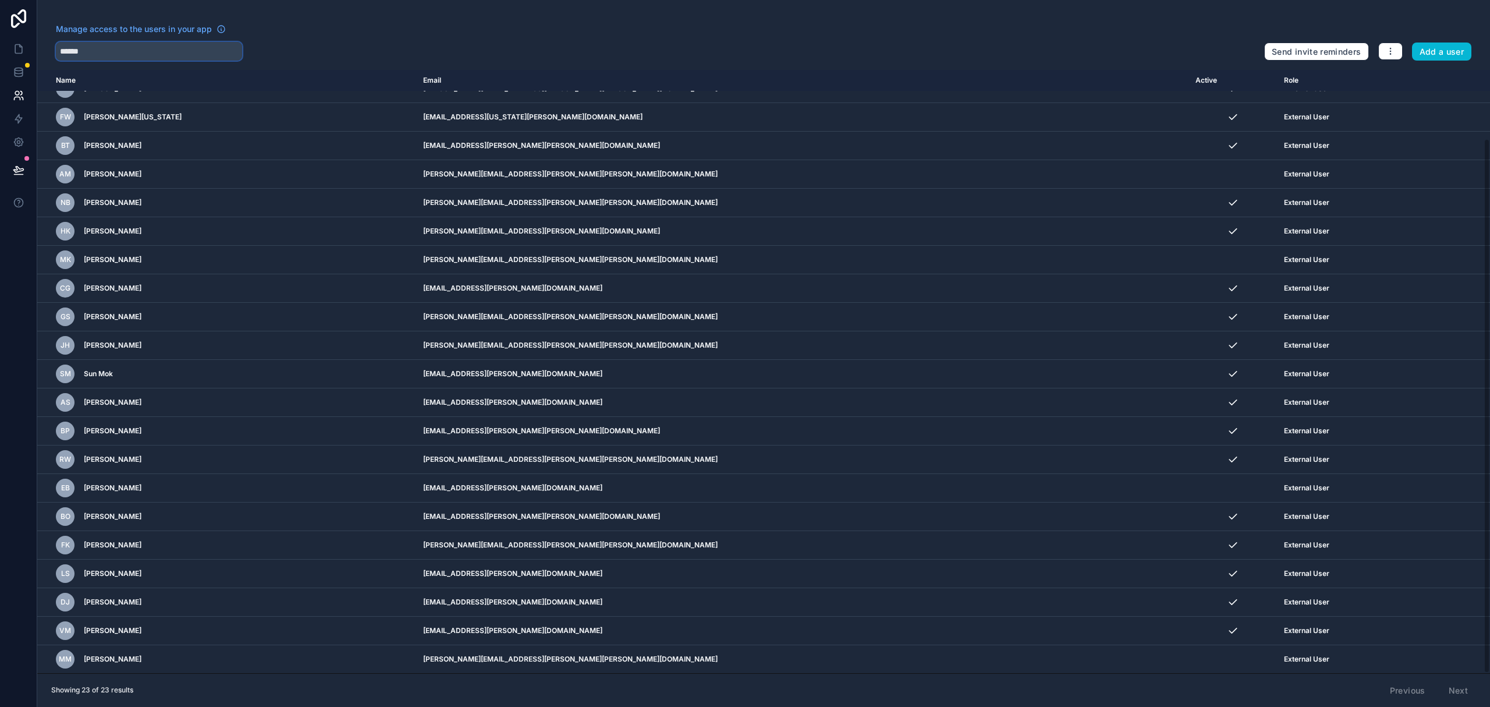  What do you see at coordinates (802, 80) in the screenshot?
I see `th: Email` at bounding box center [802, 80].